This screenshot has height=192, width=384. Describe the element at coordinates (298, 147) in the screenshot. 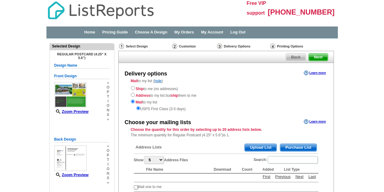

I see `span: Purchase List` at that location.